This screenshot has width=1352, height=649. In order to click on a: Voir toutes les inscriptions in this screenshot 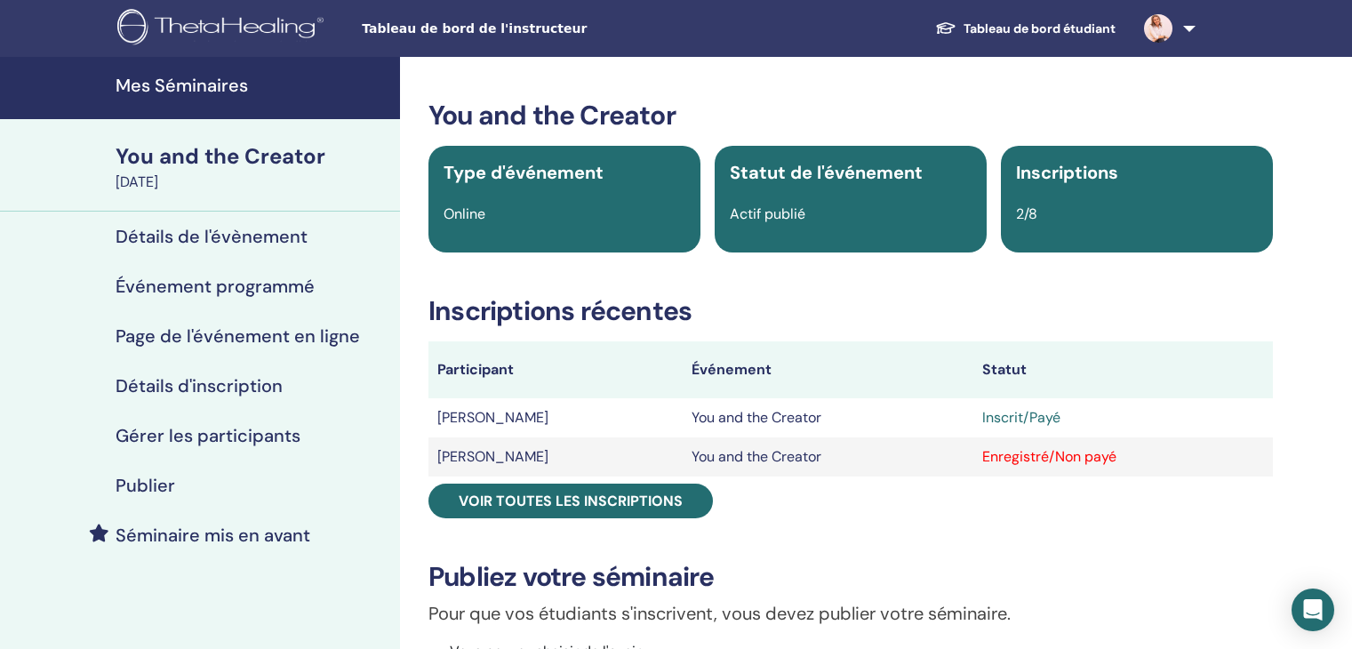, I will do `click(571, 501)`.